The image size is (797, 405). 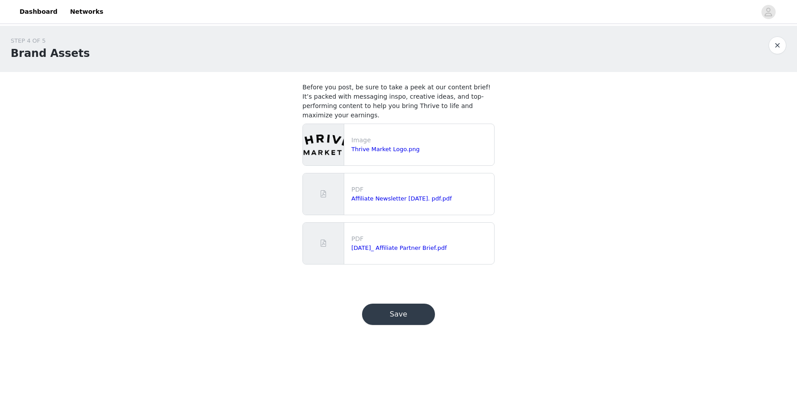 I want to click on img: file, so click(x=323, y=145).